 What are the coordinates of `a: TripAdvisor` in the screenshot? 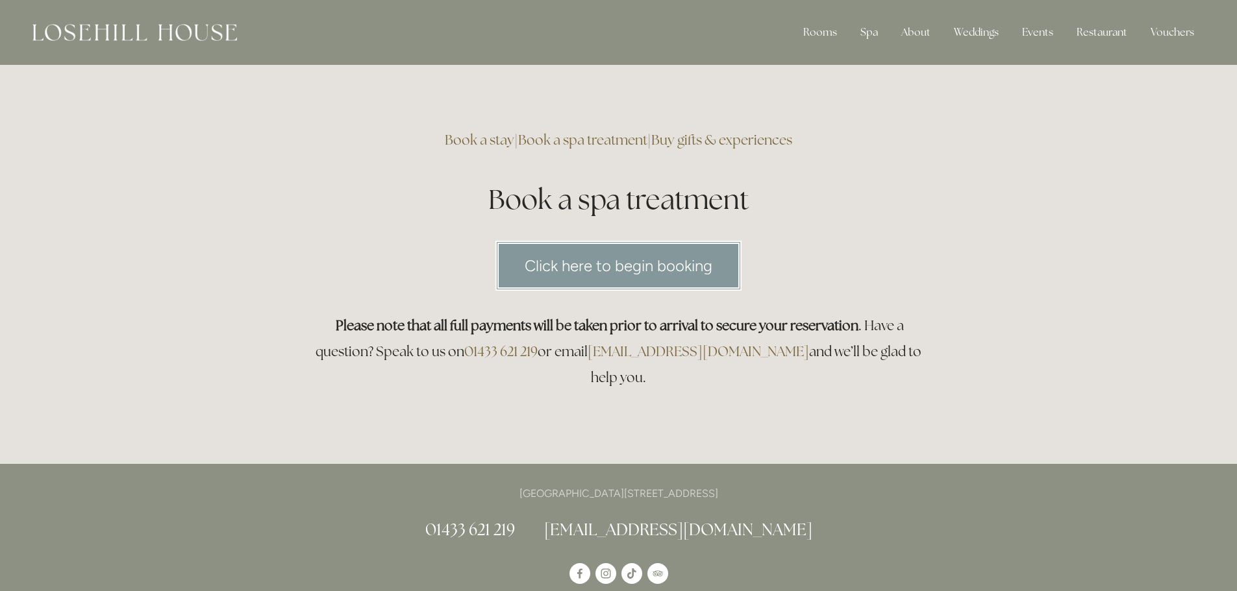 It's located at (658, 574).